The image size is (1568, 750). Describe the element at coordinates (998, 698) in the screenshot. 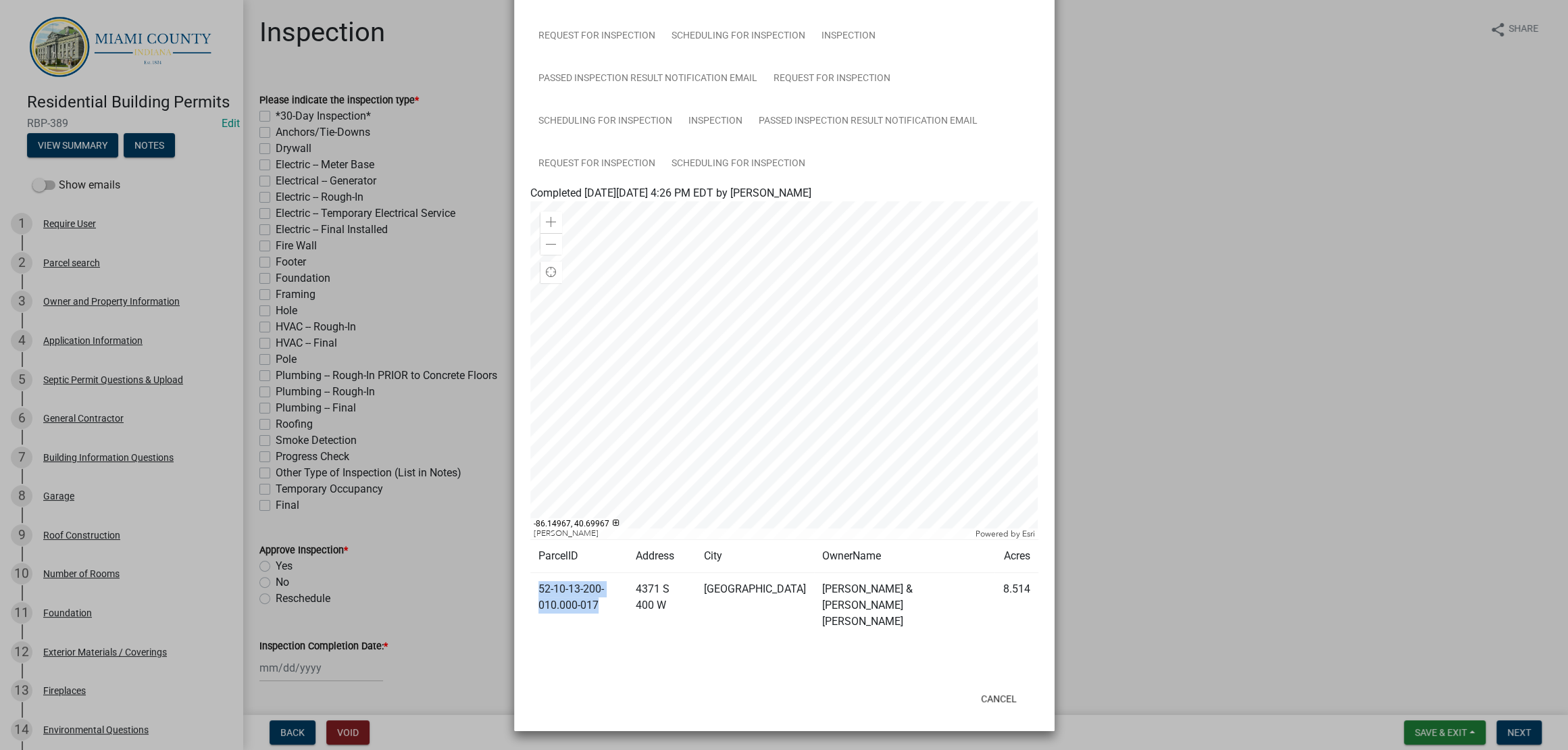

I see `button: Cancel` at that location.